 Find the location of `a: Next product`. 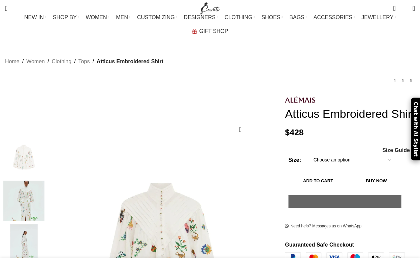

a: Next product is located at coordinates (411, 81).